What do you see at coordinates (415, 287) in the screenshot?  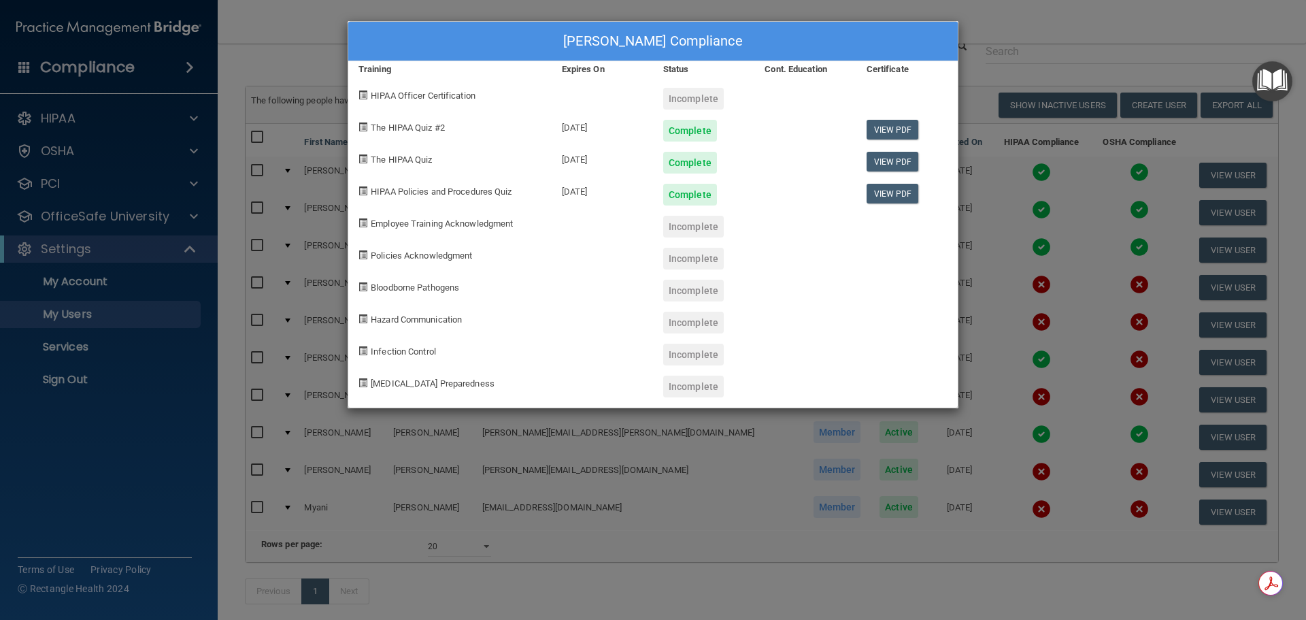 I see `span: Bloodborne Pathogens` at bounding box center [415, 287].